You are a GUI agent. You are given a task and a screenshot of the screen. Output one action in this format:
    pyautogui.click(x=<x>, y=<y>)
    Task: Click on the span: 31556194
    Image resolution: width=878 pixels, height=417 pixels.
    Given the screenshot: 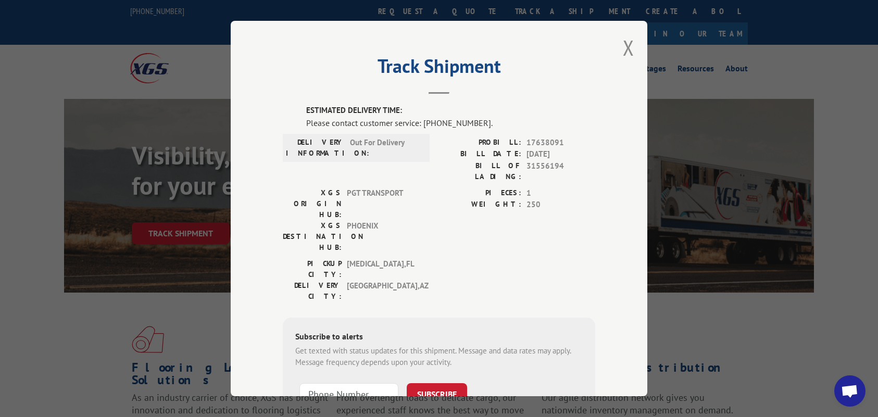 What is the action you would take?
    pyautogui.click(x=561, y=171)
    